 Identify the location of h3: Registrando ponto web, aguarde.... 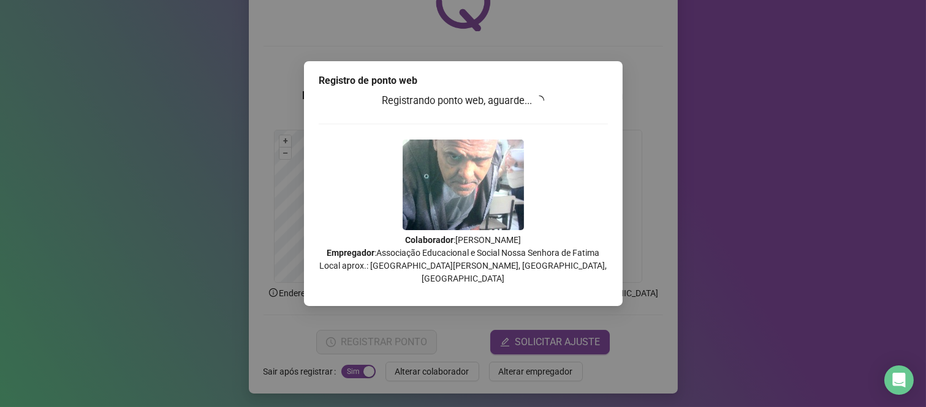
(463, 101).